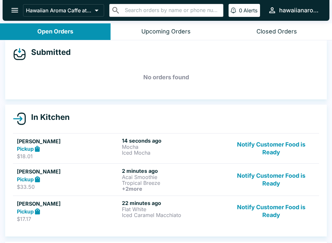  Describe the element at coordinates (173, 189) in the screenshot. I see `h6: + 2 more` at that location.